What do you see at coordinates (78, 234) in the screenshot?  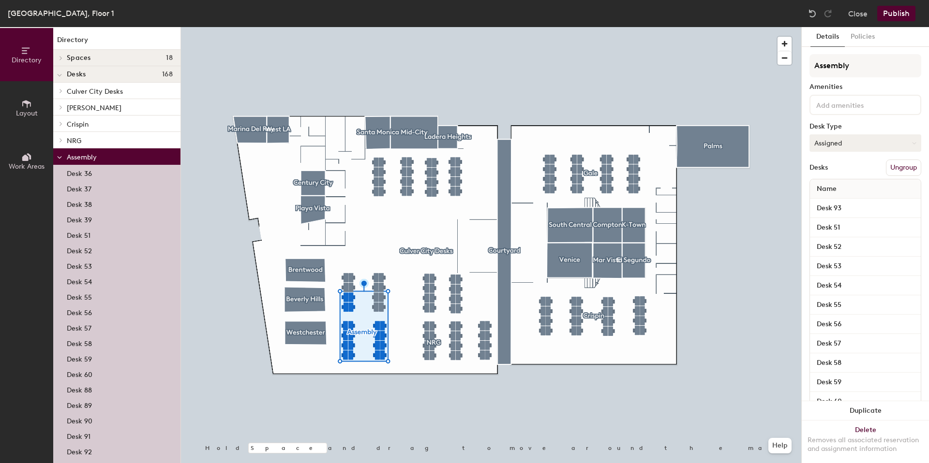 I see `p: Desk 51` at bounding box center [78, 234].